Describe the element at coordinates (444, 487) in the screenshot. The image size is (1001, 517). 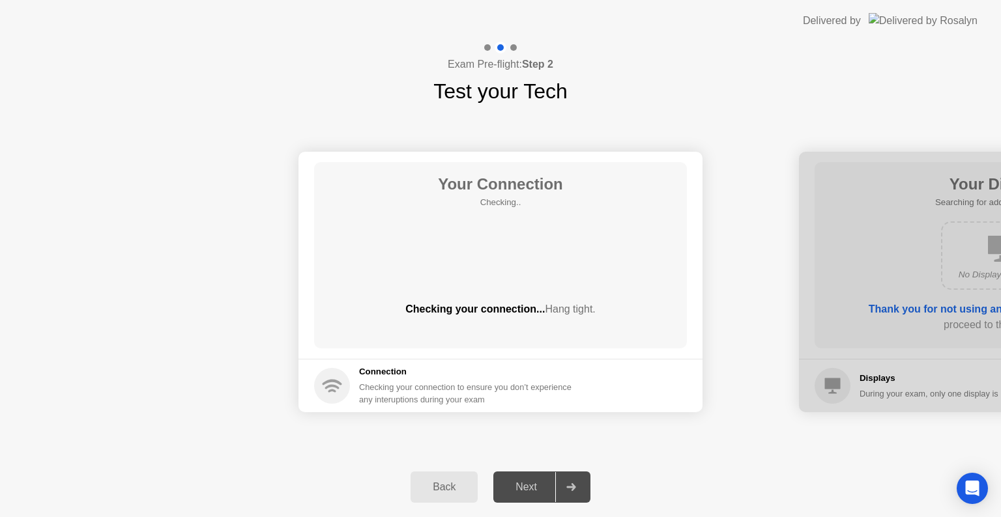
I see `button: Back` at that location.